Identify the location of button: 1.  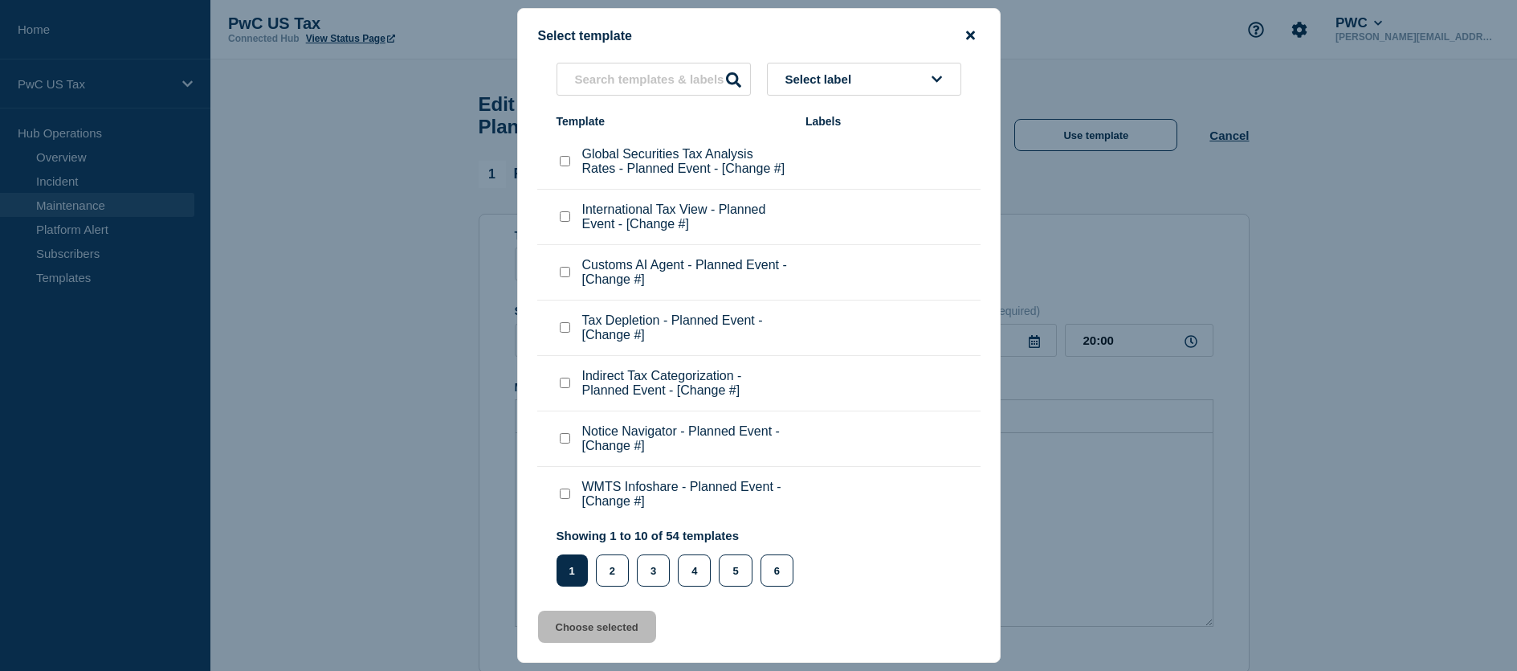
(572, 570).